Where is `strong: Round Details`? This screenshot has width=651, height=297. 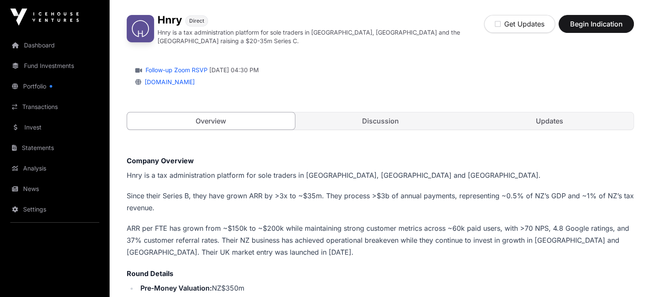
strong: Round Details is located at coordinates (150, 274).